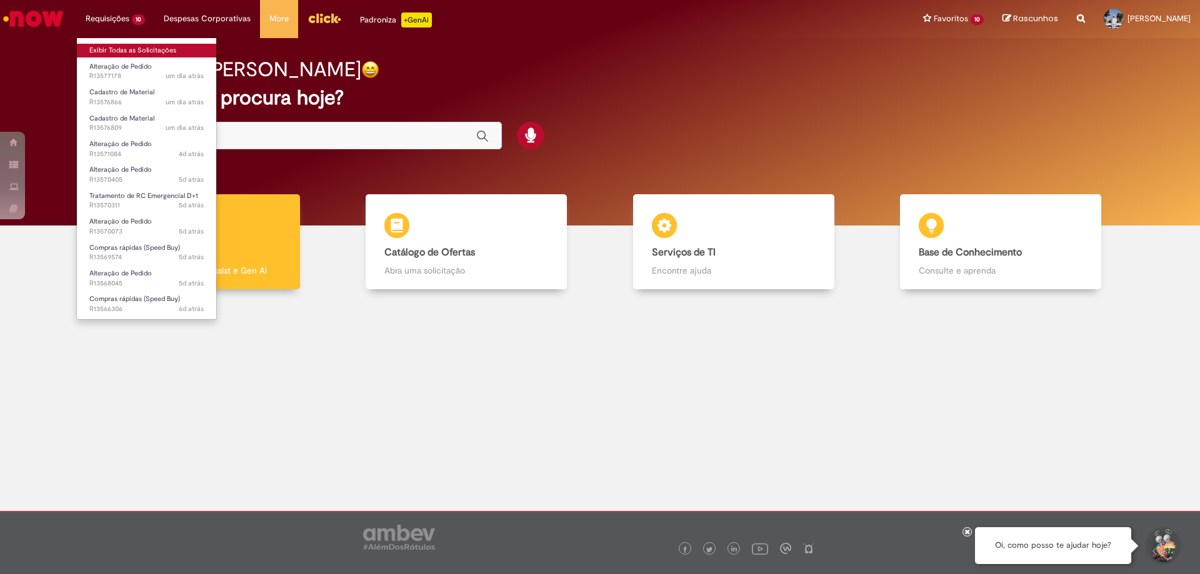 This screenshot has width=1200, height=574. What do you see at coordinates (1036, 18) in the screenshot?
I see `span: Rascunhos` at bounding box center [1036, 18].